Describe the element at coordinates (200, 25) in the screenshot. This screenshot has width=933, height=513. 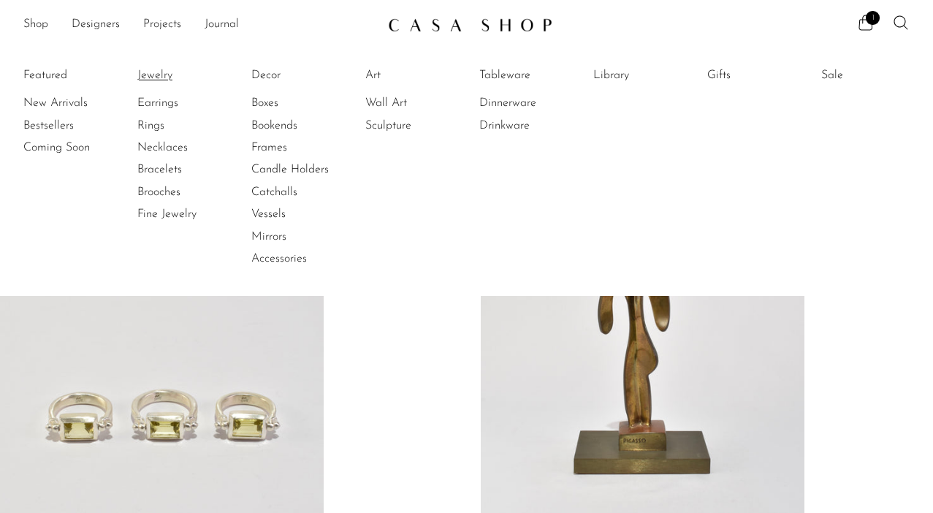
I see `ul: NEW HEADER MENU` at that location.